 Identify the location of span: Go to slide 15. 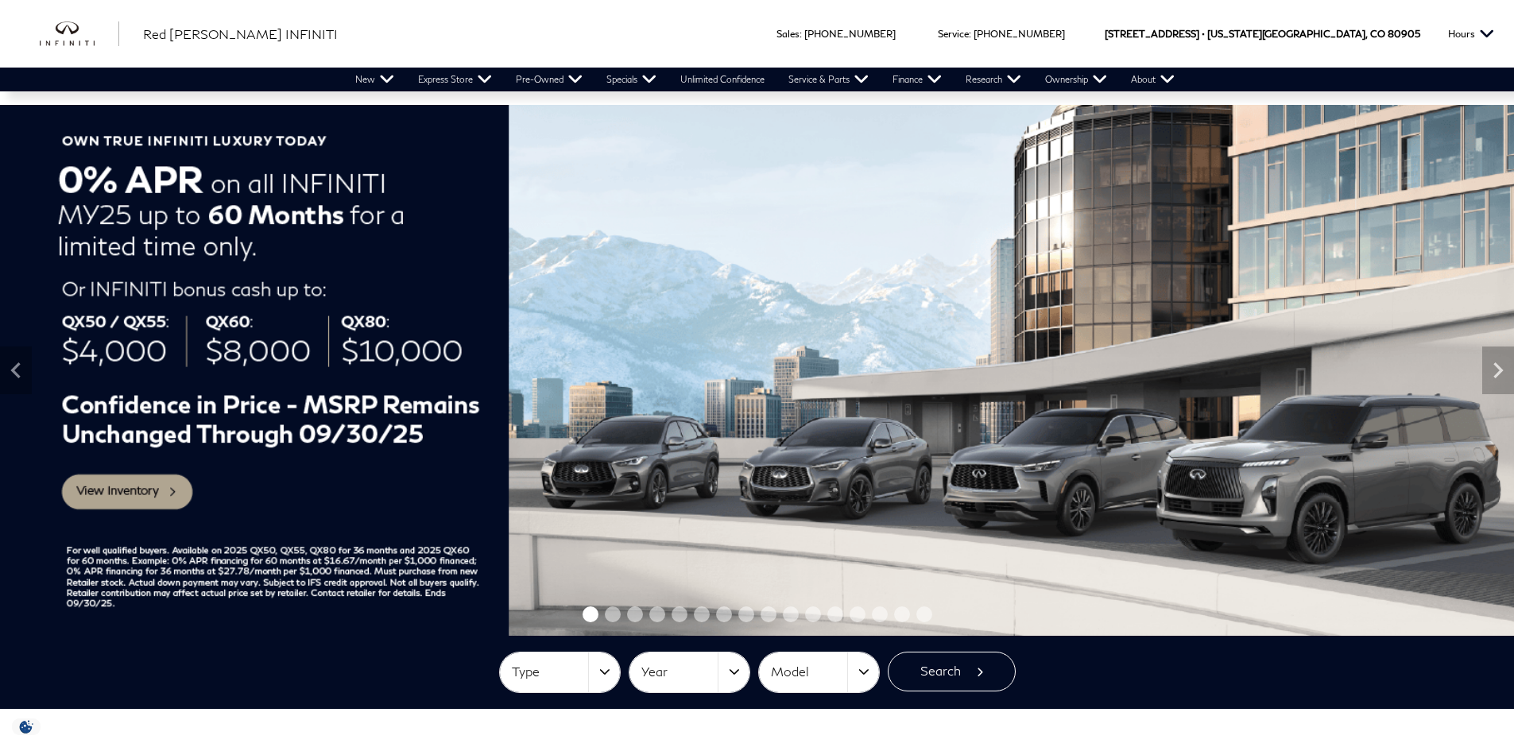
(902, 614).